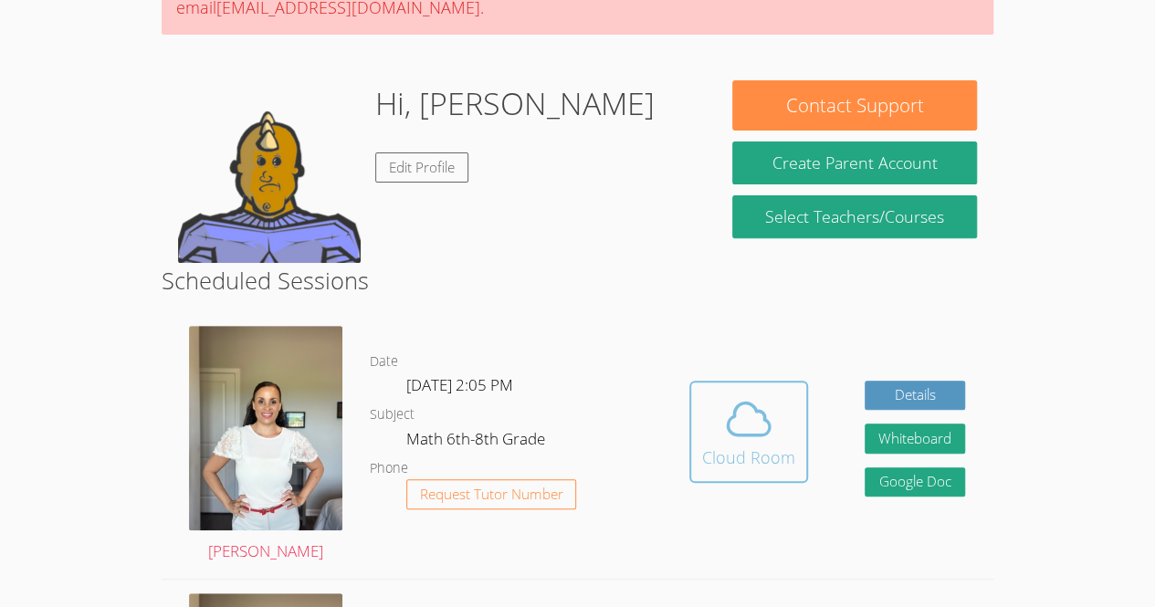 This screenshot has height=607, width=1155. What do you see at coordinates (577, 280) in the screenshot?
I see `h2: Scheduled Sessions` at bounding box center [577, 280].